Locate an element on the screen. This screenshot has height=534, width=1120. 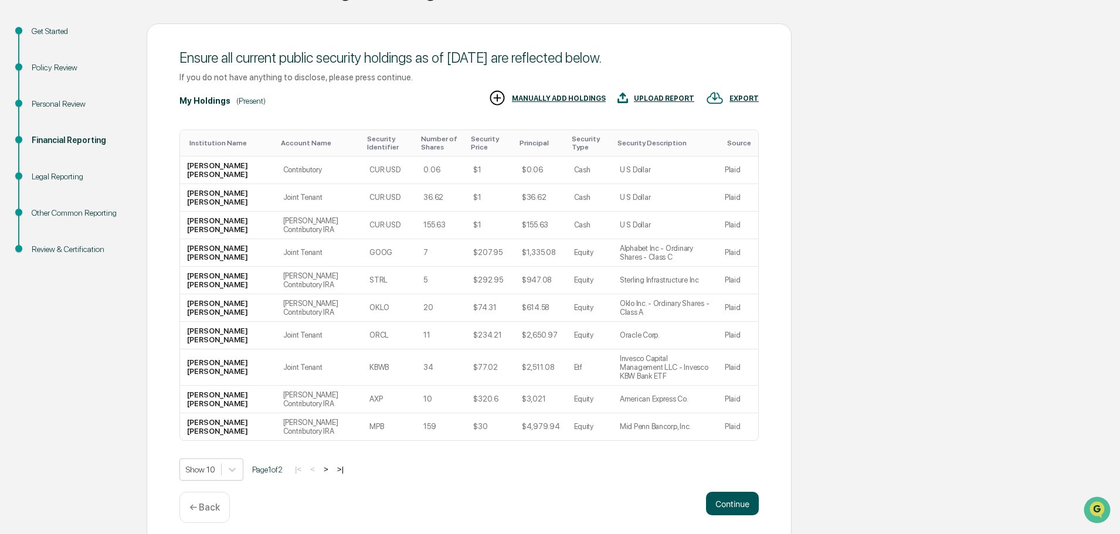
td: Oklo Inc. - Ordinary Shares - Class A is located at coordinates (665, 308).